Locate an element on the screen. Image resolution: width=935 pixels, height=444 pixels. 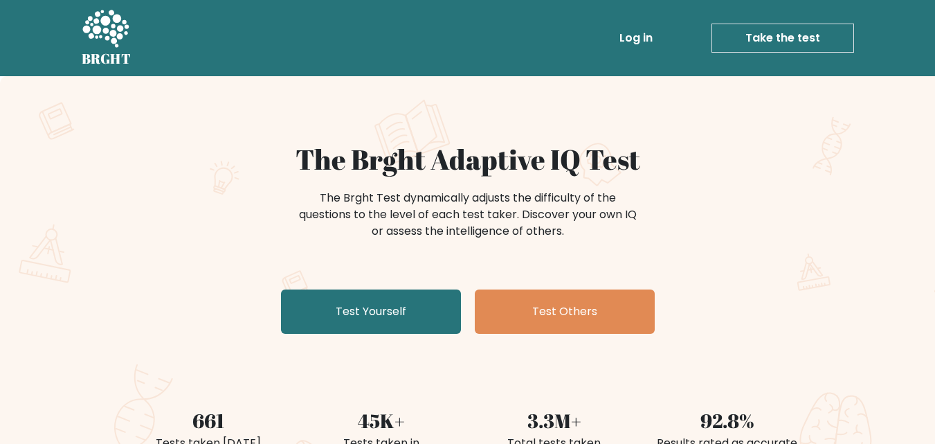
a: Log in is located at coordinates (636, 38).